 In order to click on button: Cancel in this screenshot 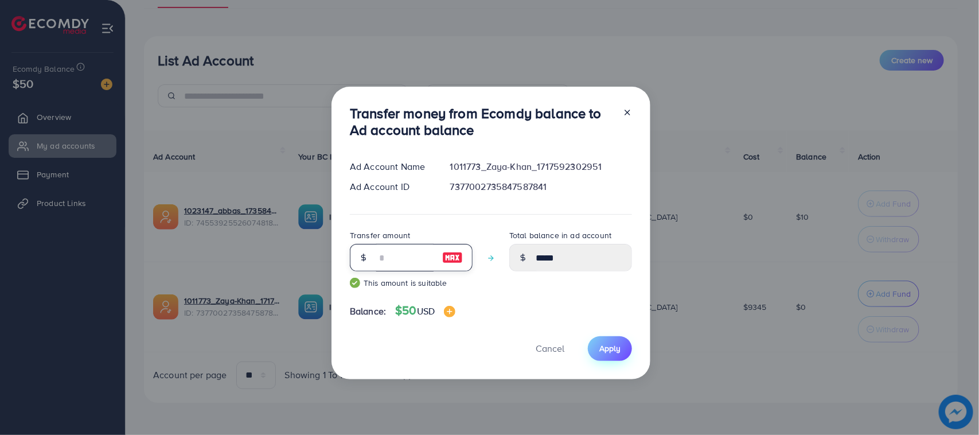, I will do `click(550, 348)`.